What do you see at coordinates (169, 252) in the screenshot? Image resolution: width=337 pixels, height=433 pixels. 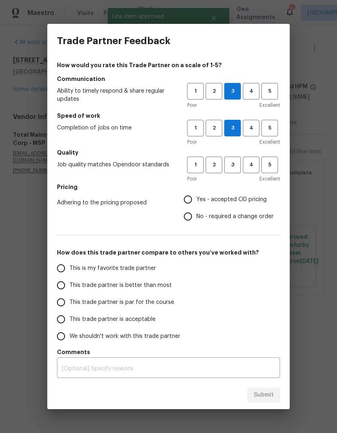 I see `h5: How does this trade partner compare to others you’ve worked with?` at bounding box center [169, 252].